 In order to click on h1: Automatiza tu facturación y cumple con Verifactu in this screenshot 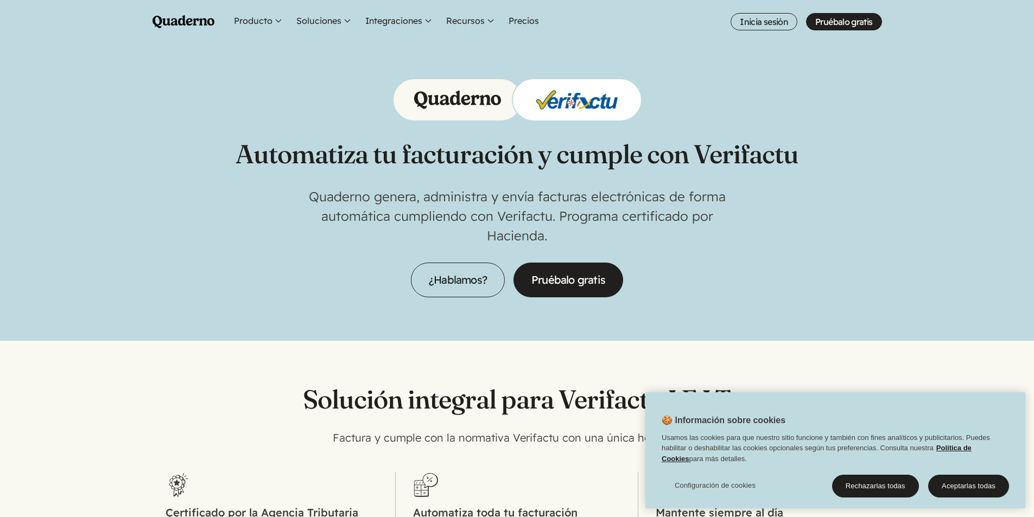, I will do `click(517, 154)`.